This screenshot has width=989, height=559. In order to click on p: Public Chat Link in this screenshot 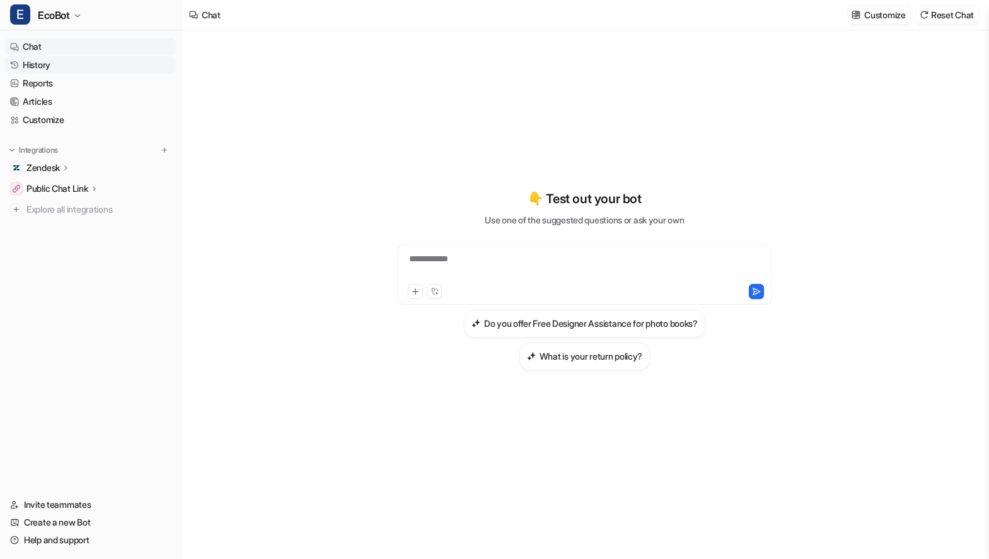, I will do `click(57, 188)`.